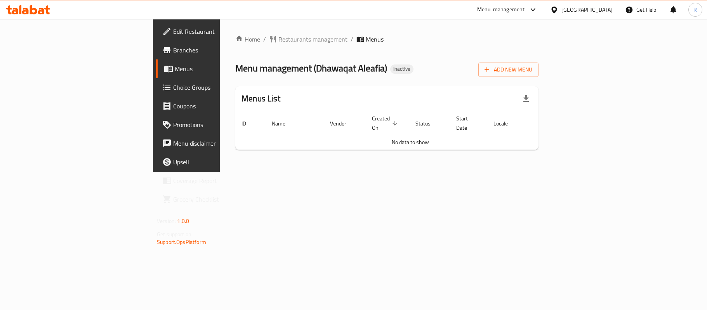 The width and height of the screenshot is (707, 310). I want to click on span: Edit Restaurant, so click(219, 31).